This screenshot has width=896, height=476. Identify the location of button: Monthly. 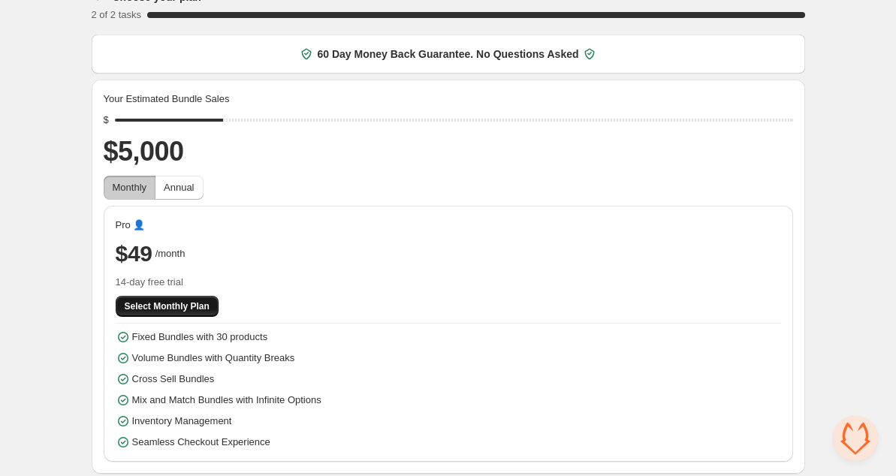
(130, 188).